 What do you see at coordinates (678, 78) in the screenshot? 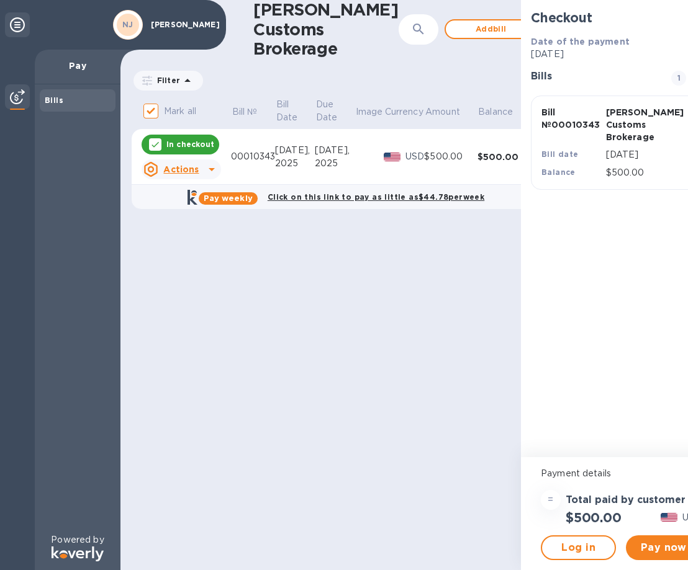
I see `span: 1` at bounding box center [678, 78].